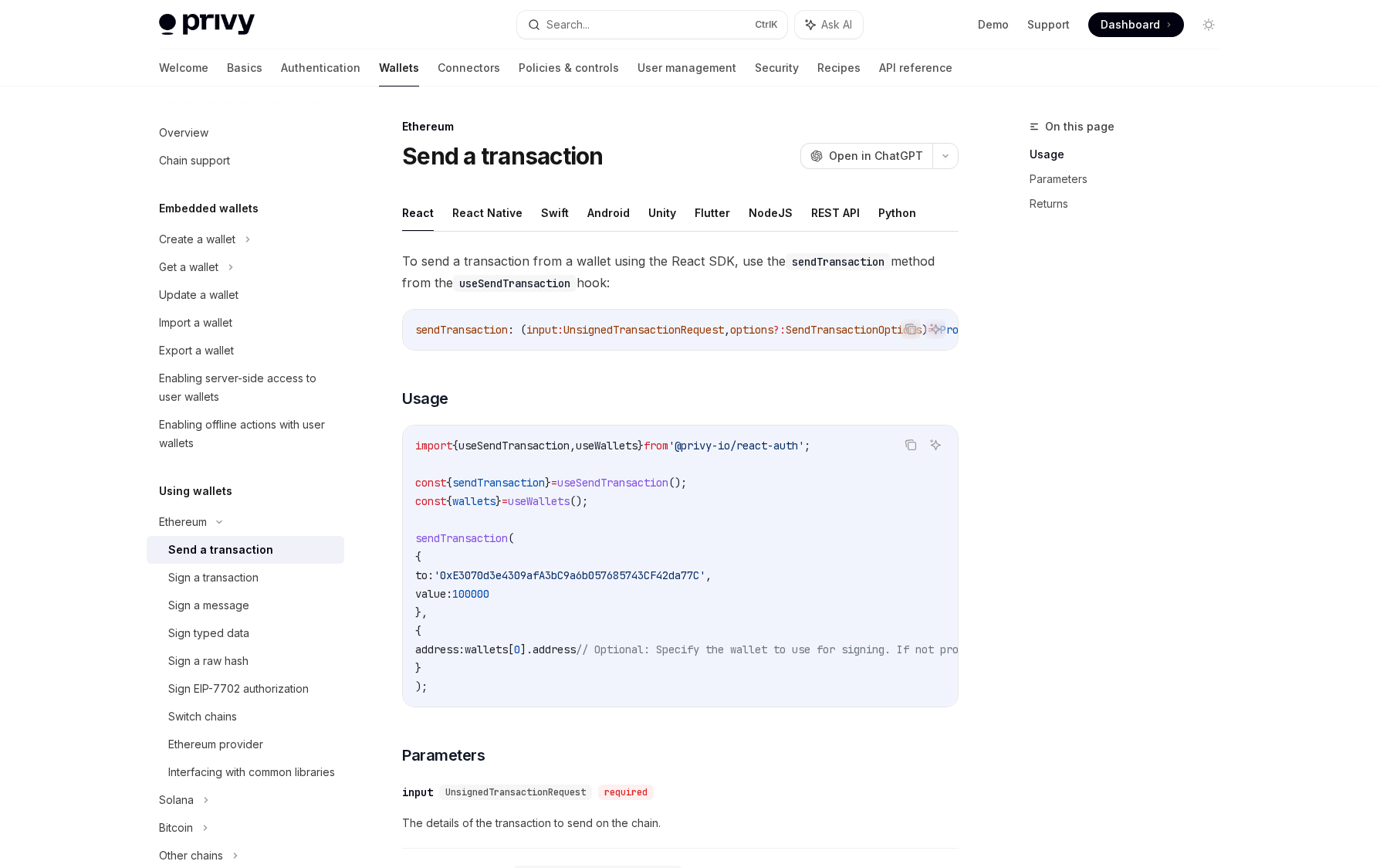 The height and width of the screenshot is (868, 1380). What do you see at coordinates (245, 577) in the screenshot?
I see `a: Sign a transaction` at bounding box center [245, 577].